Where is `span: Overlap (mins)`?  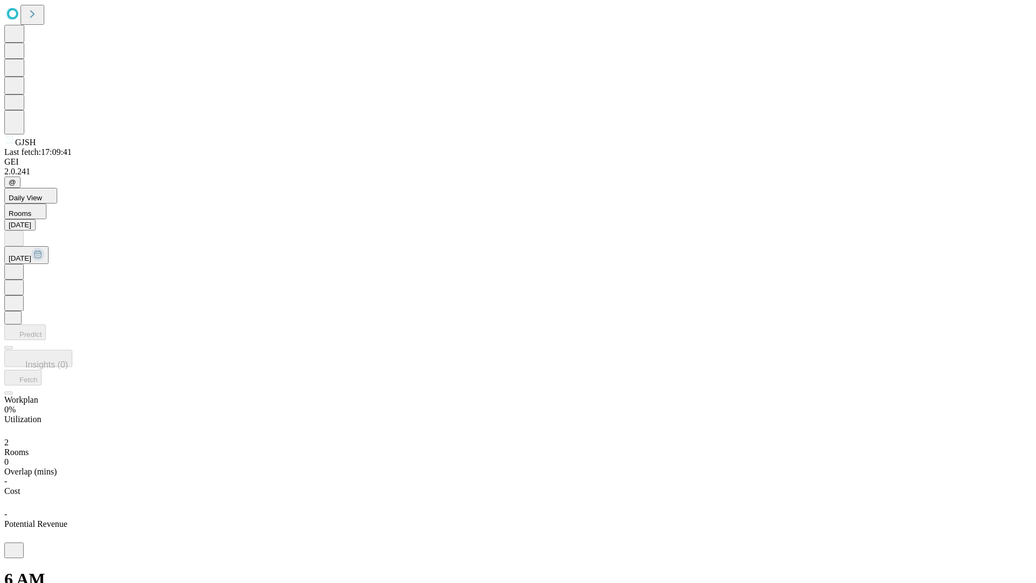
span: Overlap (mins) is located at coordinates (30, 471).